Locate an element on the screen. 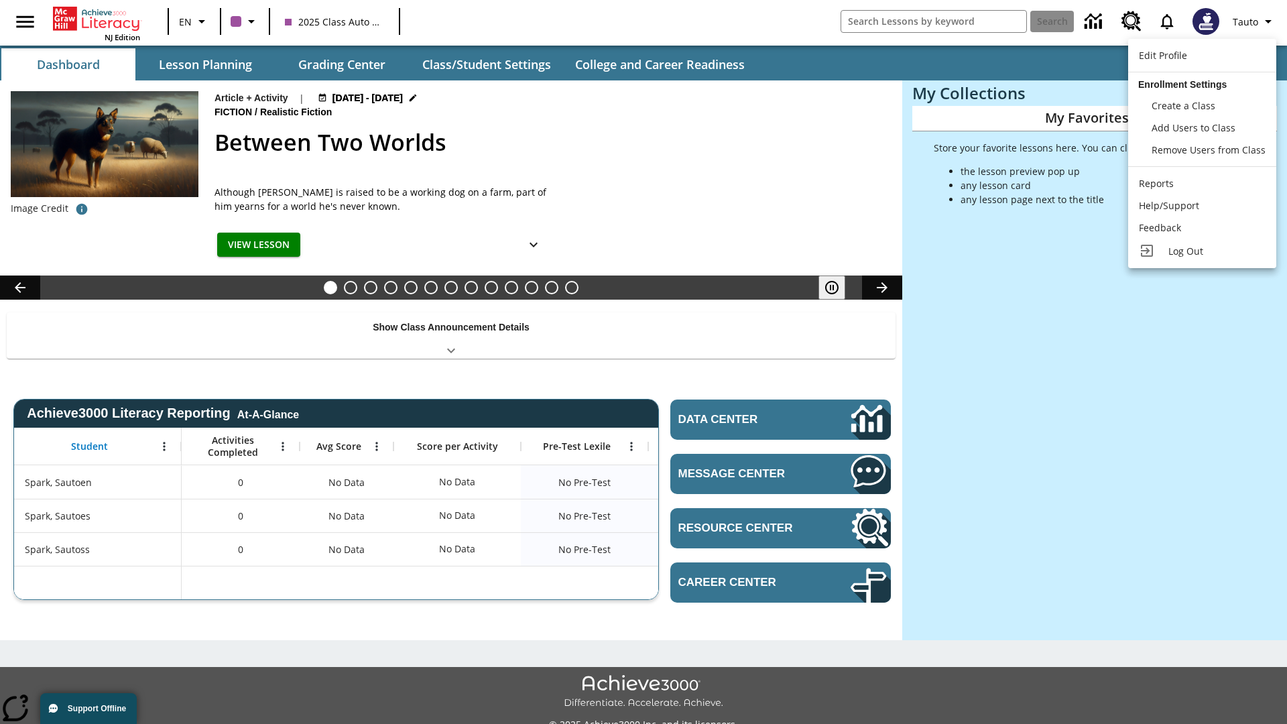 This screenshot has width=1287, height=724. span: Reports is located at coordinates (1156, 183).